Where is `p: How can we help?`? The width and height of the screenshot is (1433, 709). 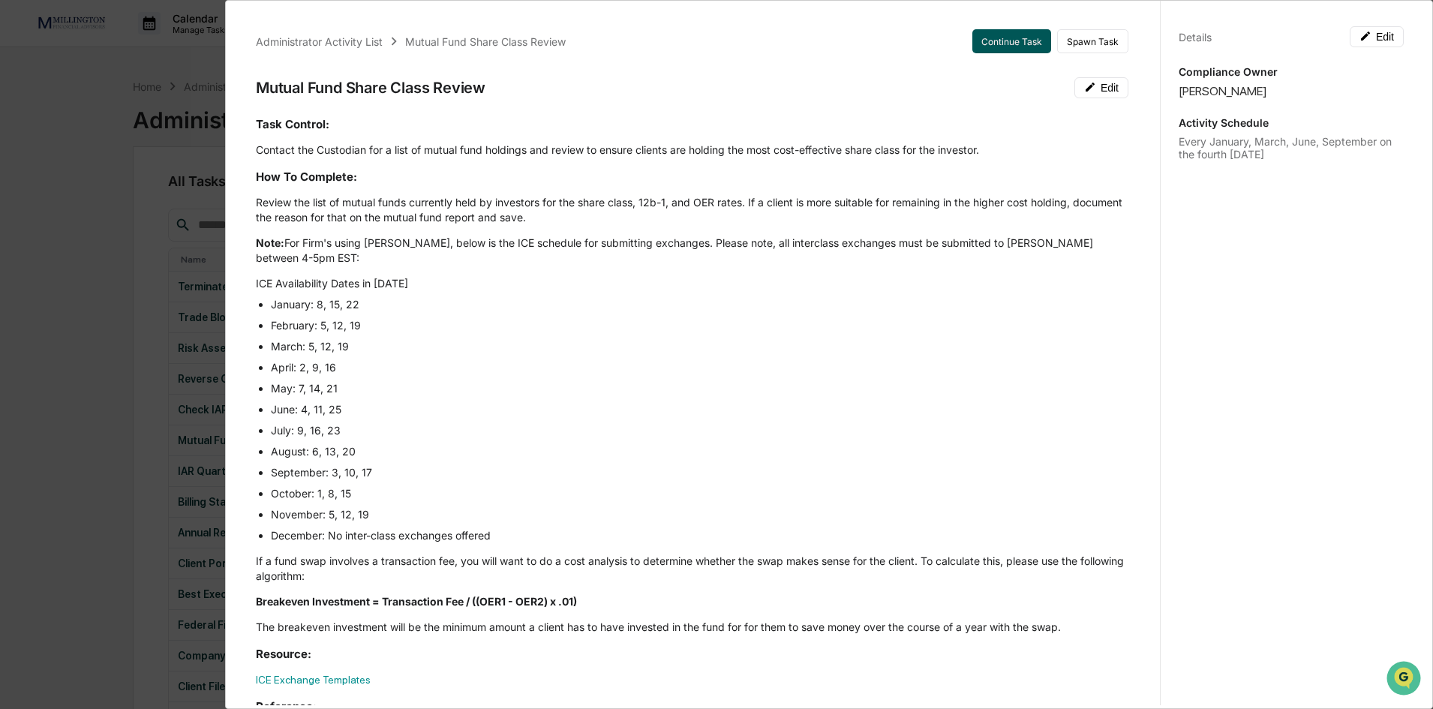
p: How can we help? is located at coordinates (144, 44).